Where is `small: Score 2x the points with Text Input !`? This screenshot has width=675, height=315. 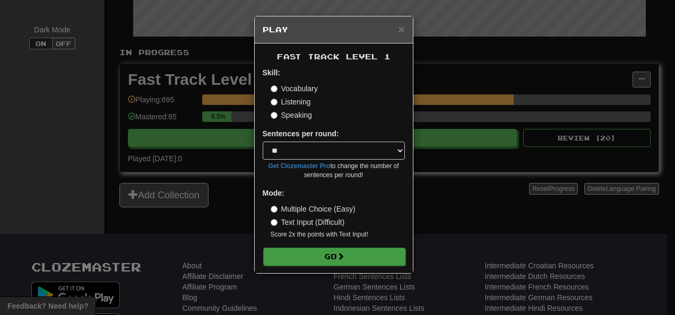
small: Score 2x the points with Text Input ! is located at coordinates (338, 235).